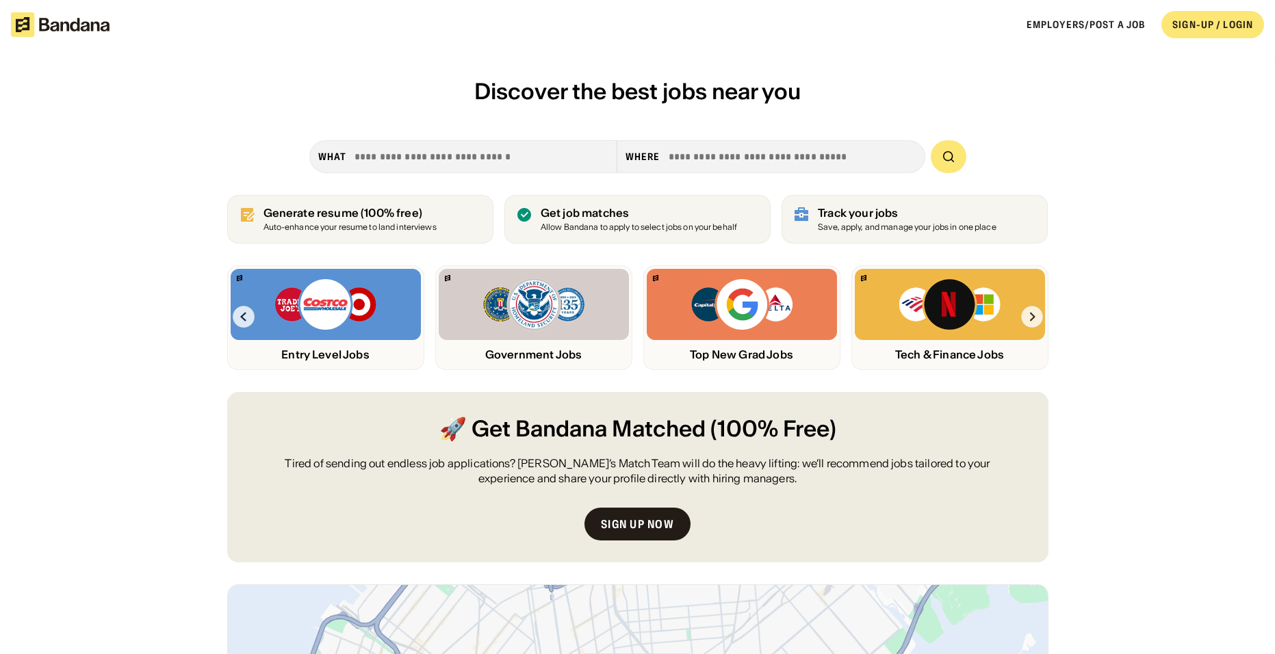  Describe the element at coordinates (244, 317) in the screenshot. I see `img: Left Arrow` at that location.